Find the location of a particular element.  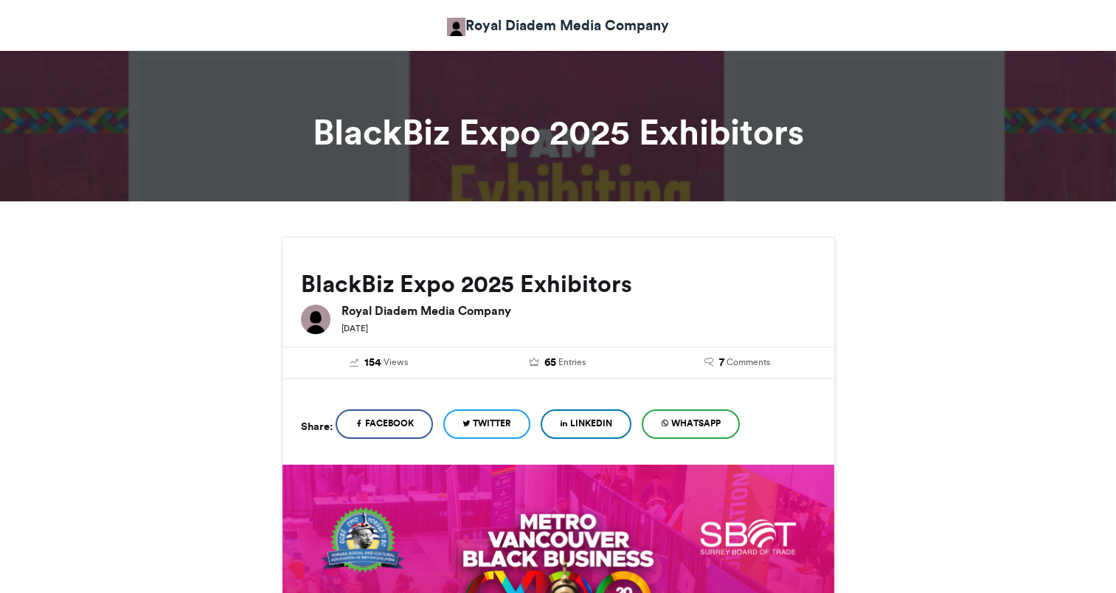

span: 7 is located at coordinates (721, 363).